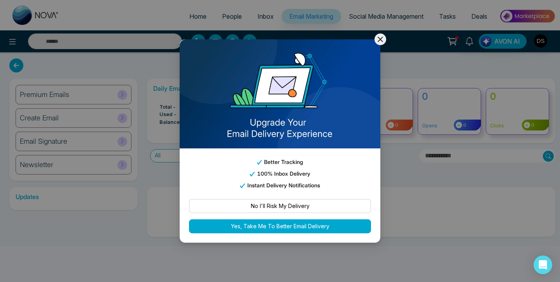 The image size is (560, 282). Describe the element at coordinates (280, 185) in the screenshot. I see `p: Instant Delivery Notifications` at that location.